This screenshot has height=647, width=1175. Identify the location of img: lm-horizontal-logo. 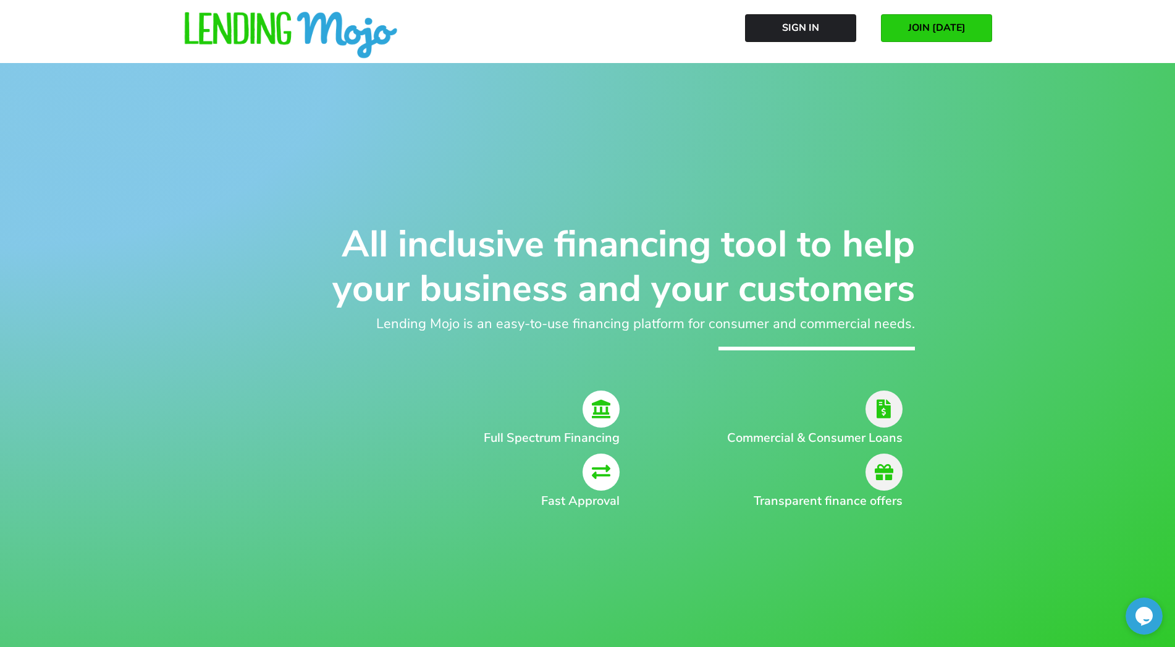
(291, 36).